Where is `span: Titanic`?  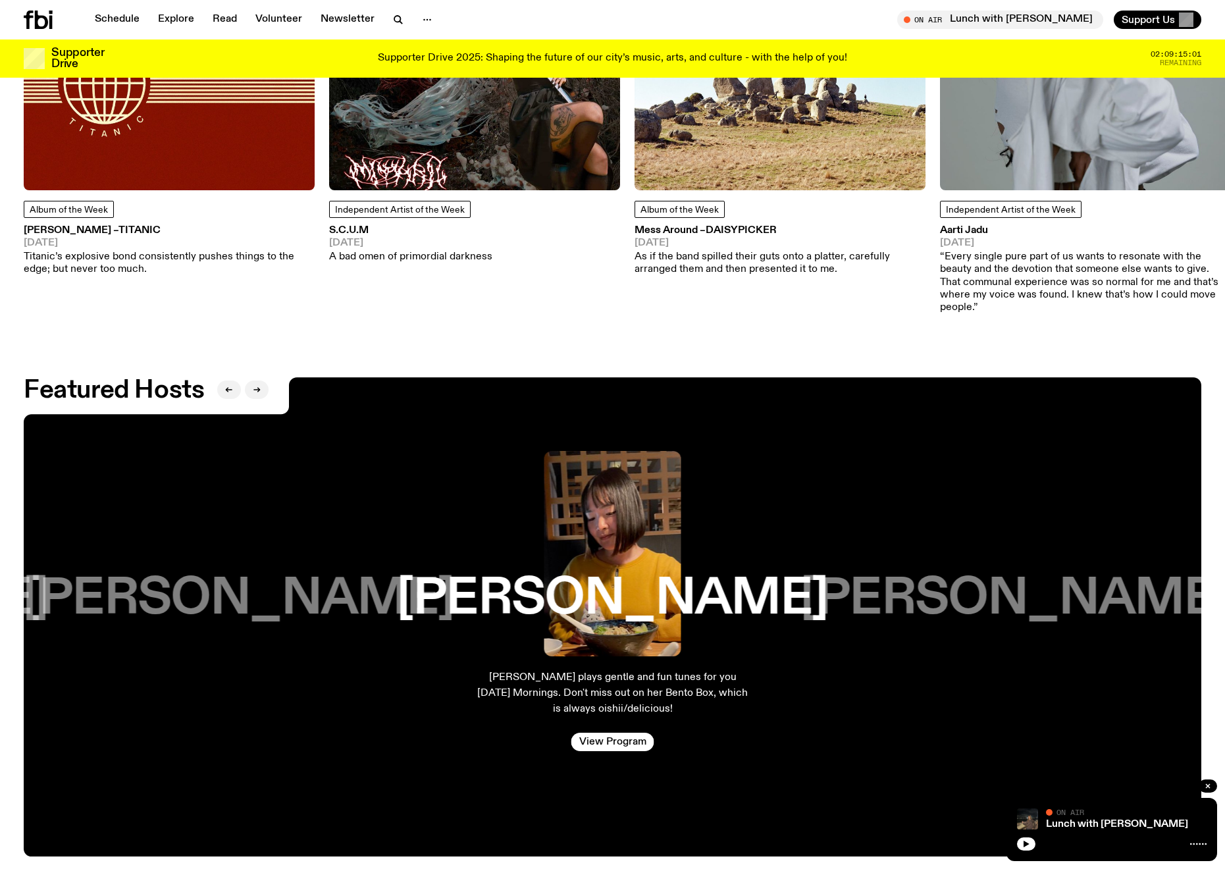
span: Titanic is located at coordinates (140, 230).